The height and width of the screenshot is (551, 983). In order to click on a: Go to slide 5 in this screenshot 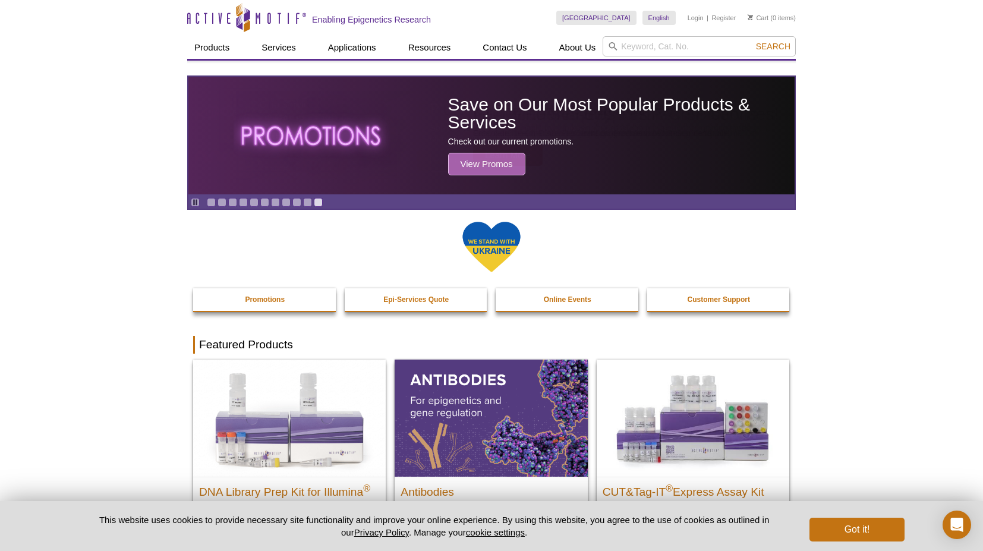, I will do `click(254, 202)`.